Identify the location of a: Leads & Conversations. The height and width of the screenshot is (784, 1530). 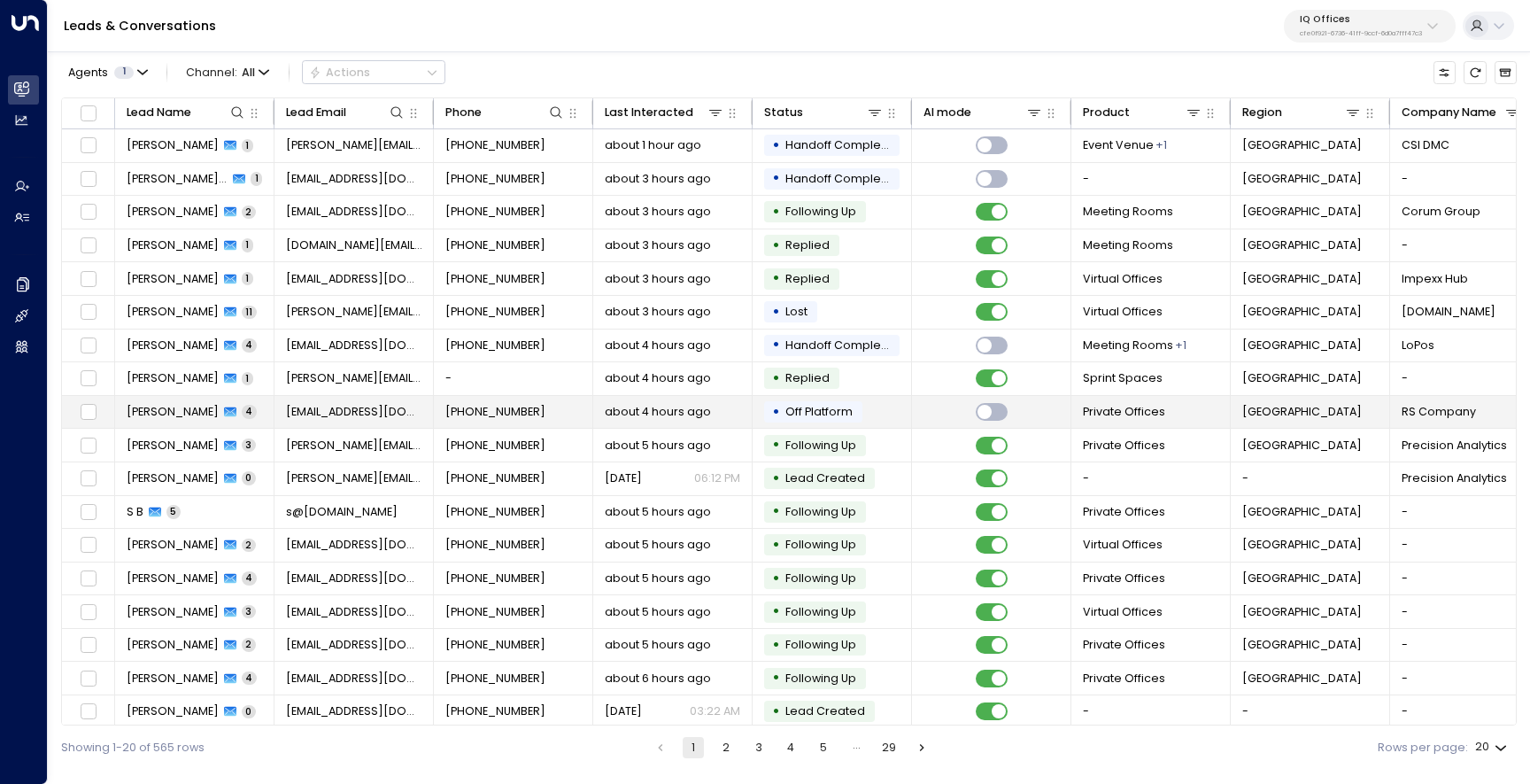
(140, 26).